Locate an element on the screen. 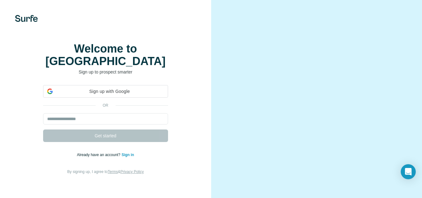  p: Sign up to prospect smarter is located at coordinates (106, 72).